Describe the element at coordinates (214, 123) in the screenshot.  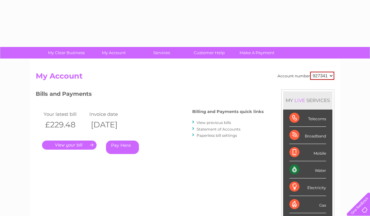
I see `a: View previous bills` at that location.